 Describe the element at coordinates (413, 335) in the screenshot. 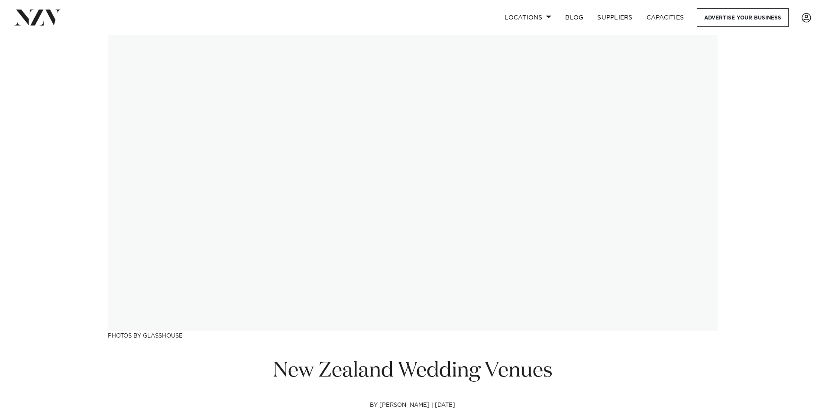

I see `h3: Photos by Glasshouse` at that location.